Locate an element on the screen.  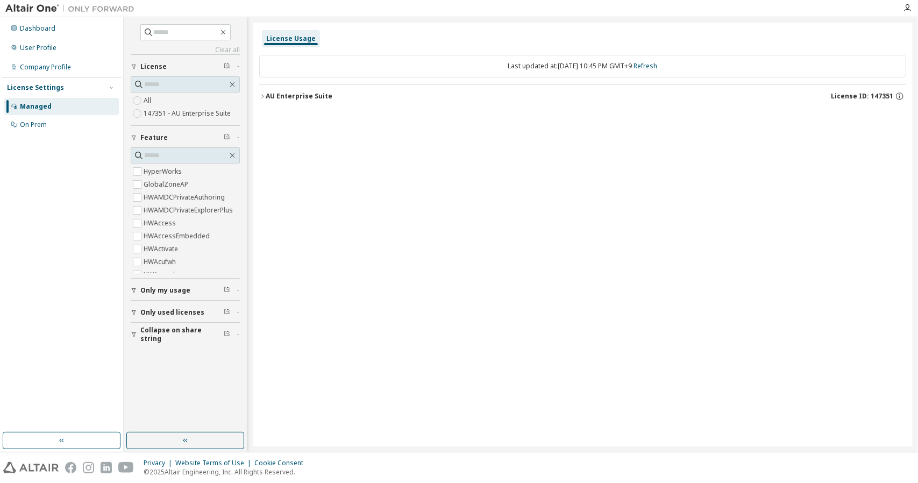
button: Collapse on share string is located at coordinates (185, 335).